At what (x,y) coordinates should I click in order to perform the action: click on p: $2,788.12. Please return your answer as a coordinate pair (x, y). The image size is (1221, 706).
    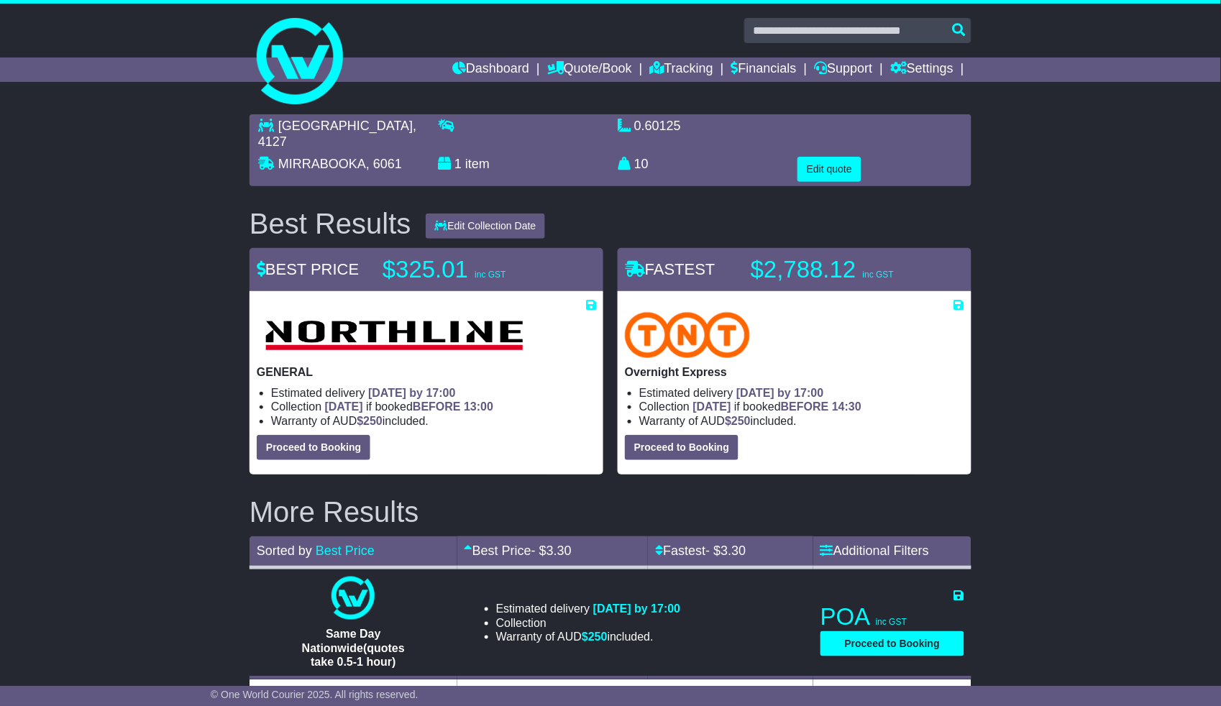
    Looking at the image, I should click on (840, 270).